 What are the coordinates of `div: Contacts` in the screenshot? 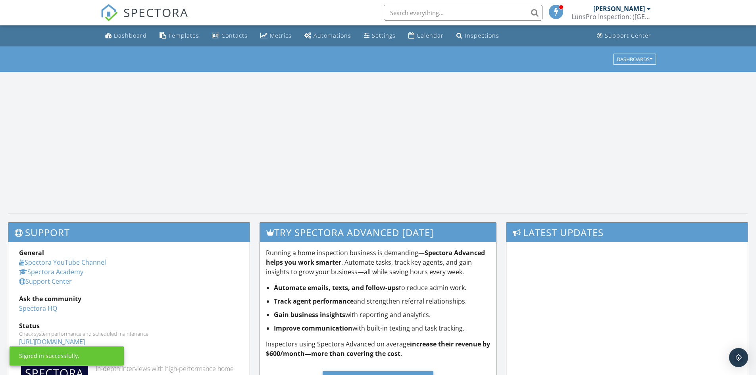 It's located at (235, 35).